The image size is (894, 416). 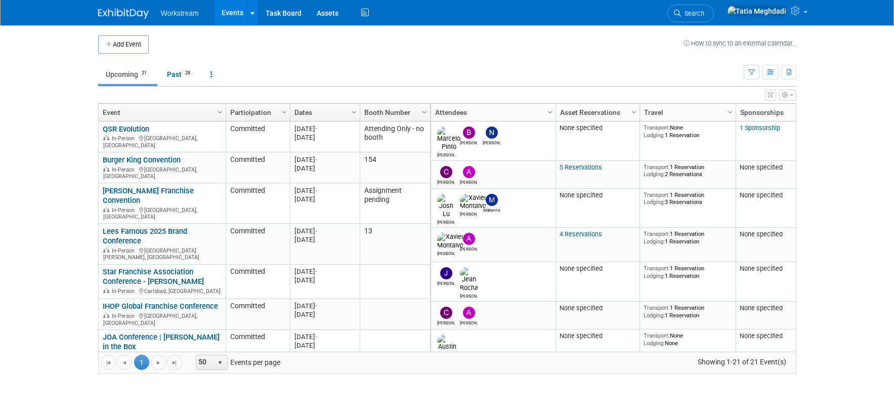 I want to click on div: Makenna Clark, so click(x=491, y=209).